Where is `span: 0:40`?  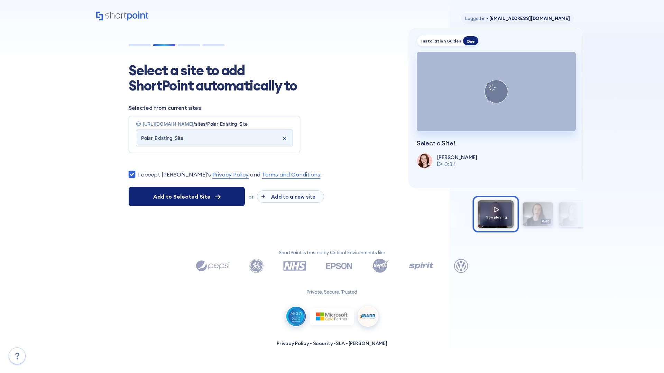 span: 0:40 is located at coordinates (546, 222).